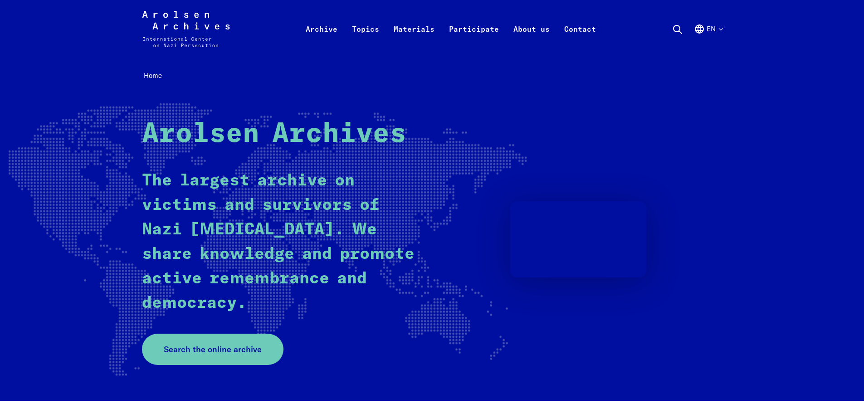  Describe the element at coordinates (153, 75) in the screenshot. I see `span: Home` at that location.